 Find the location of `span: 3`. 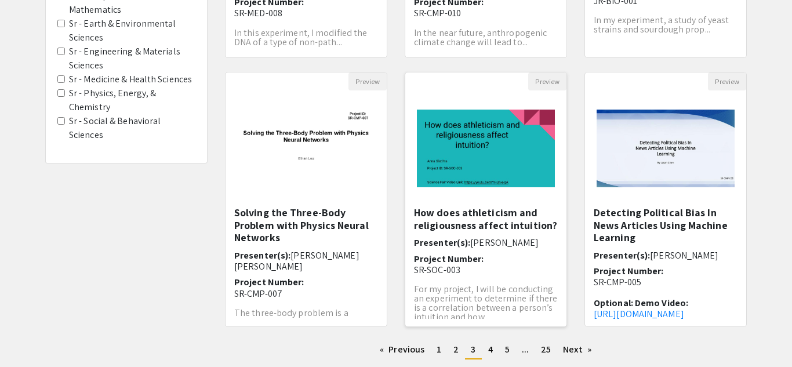

span: 3 is located at coordinates (473, 349).